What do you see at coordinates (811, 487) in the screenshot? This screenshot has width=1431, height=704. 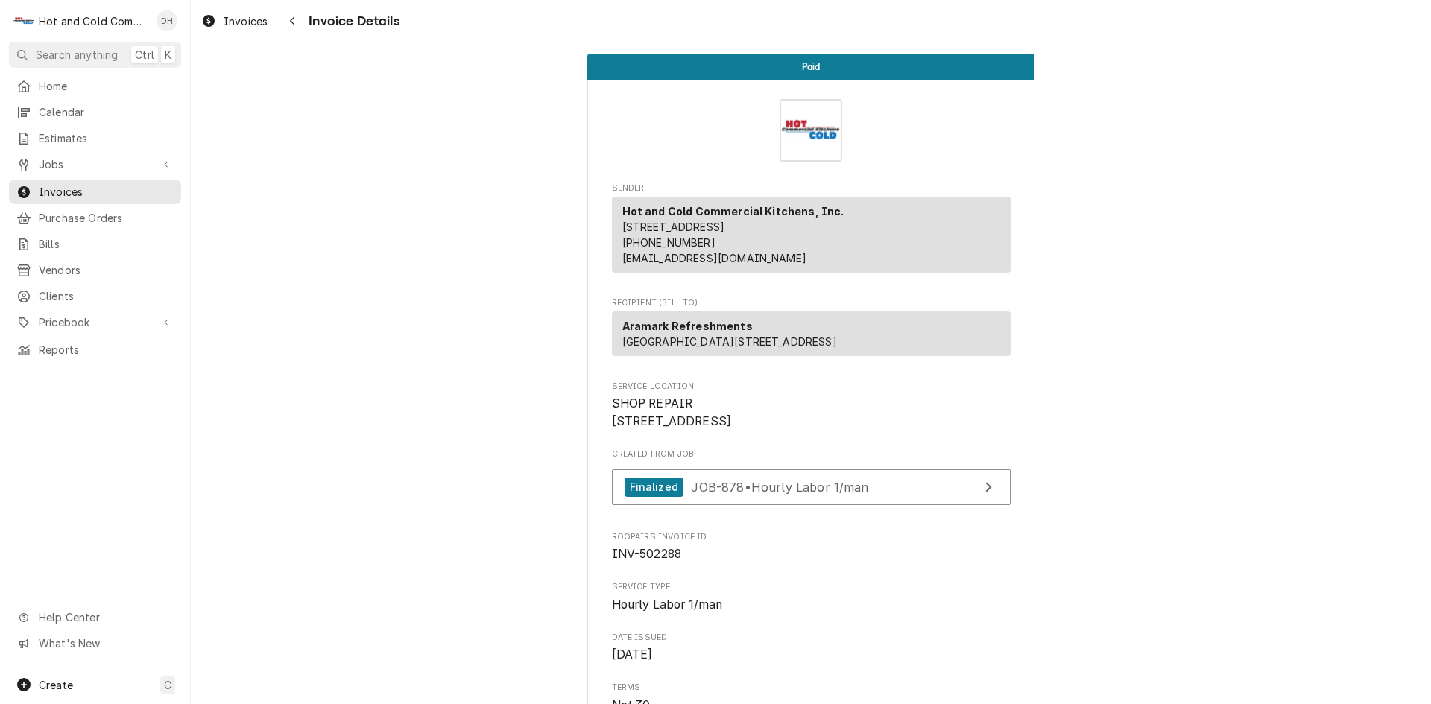 I see `a: View Job` at bounding box center [811, 487].